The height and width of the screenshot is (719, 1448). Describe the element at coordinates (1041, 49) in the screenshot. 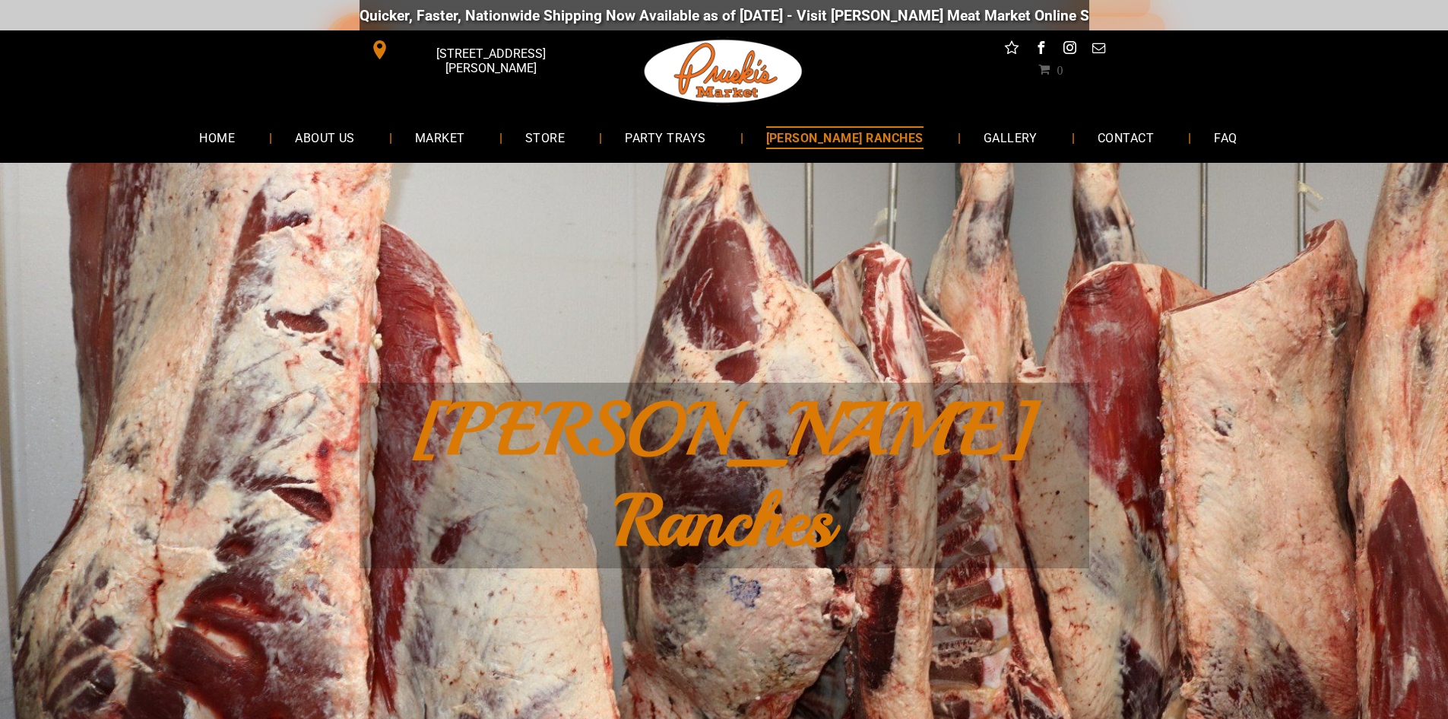

I see `a: facebook` at that location.